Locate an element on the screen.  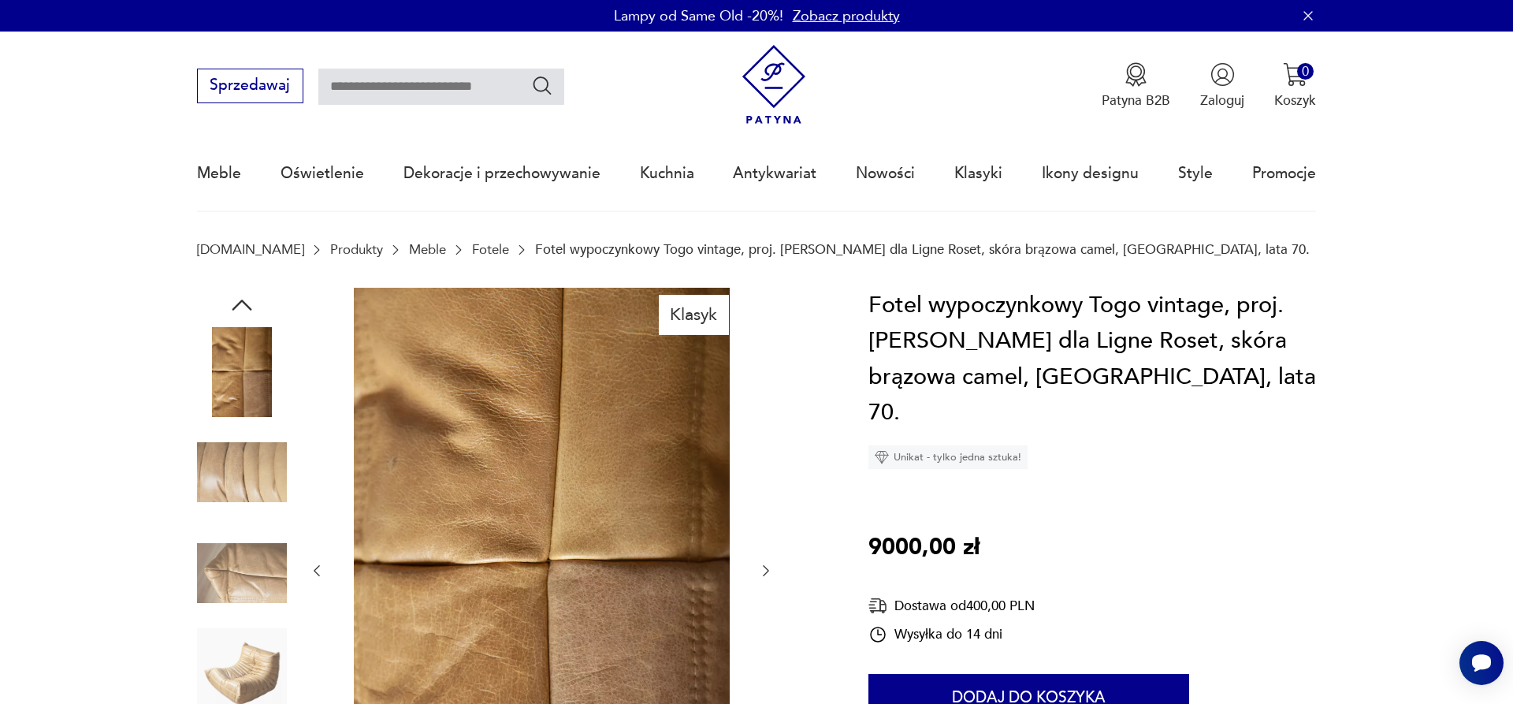
img: Ikona koszyka is located at coordinates (1295, 74).